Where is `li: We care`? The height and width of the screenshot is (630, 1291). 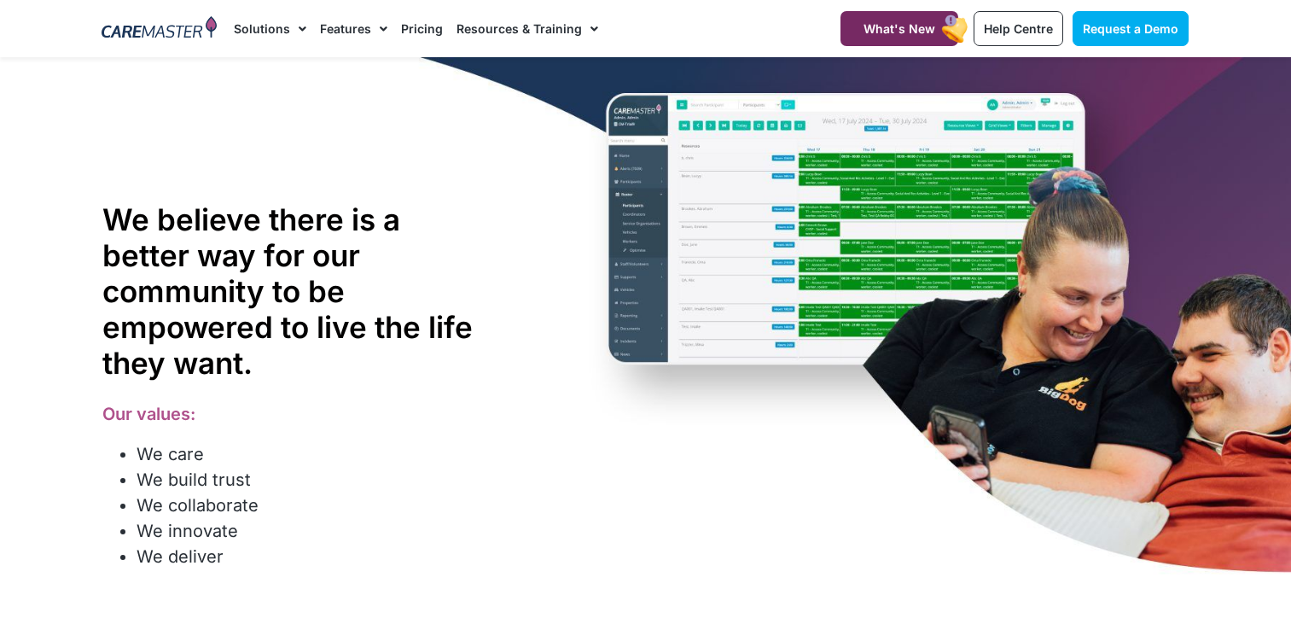 li: We care is located at coordinates (315, 454).